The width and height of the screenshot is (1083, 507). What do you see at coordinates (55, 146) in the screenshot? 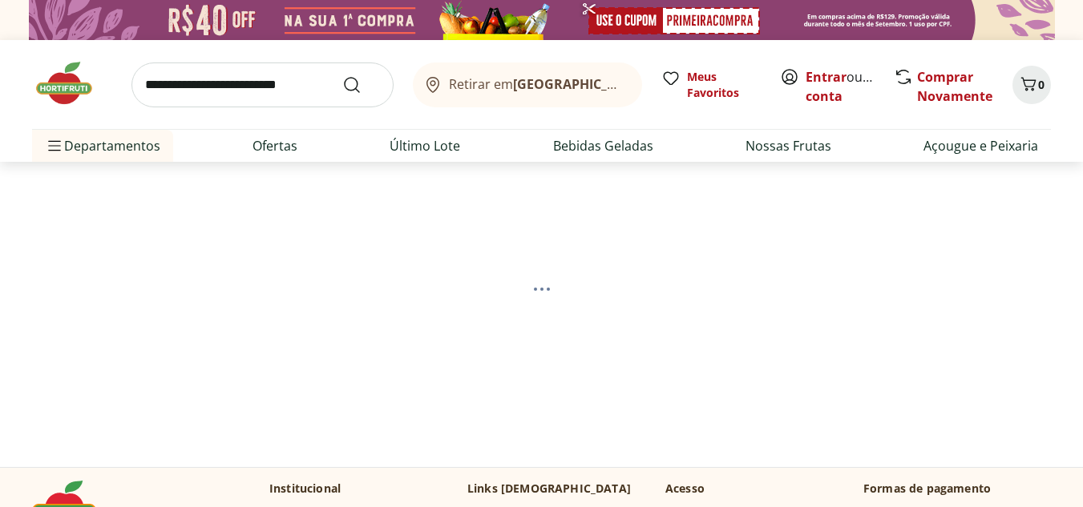
I see `button: Menu` at bounding box center [55, 146].